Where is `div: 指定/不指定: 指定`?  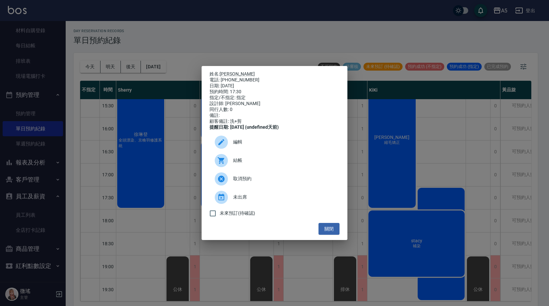
div: 指定/不指定: 指定 is located at coordinates (275, 98).